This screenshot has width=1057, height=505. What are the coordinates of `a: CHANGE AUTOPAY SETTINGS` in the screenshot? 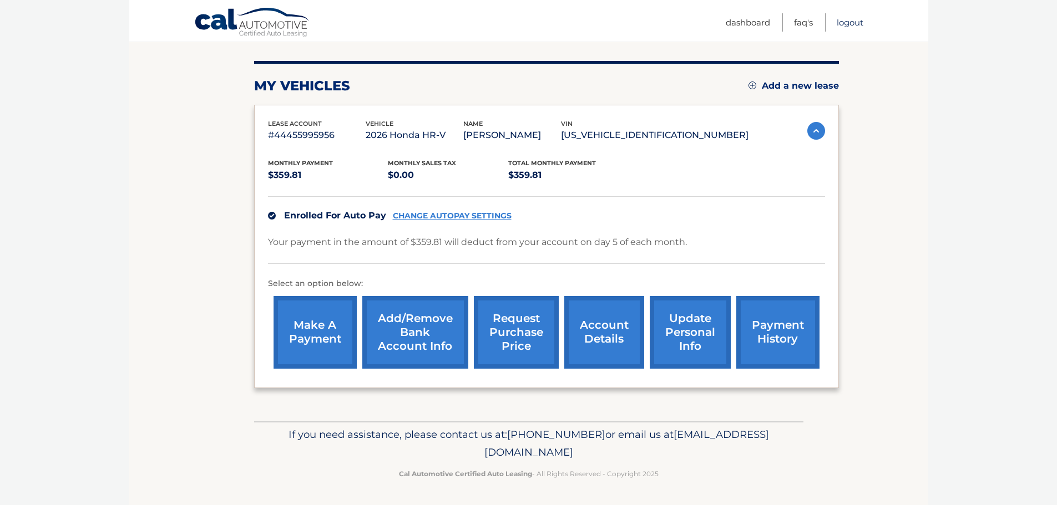 It's located at (452, 216).